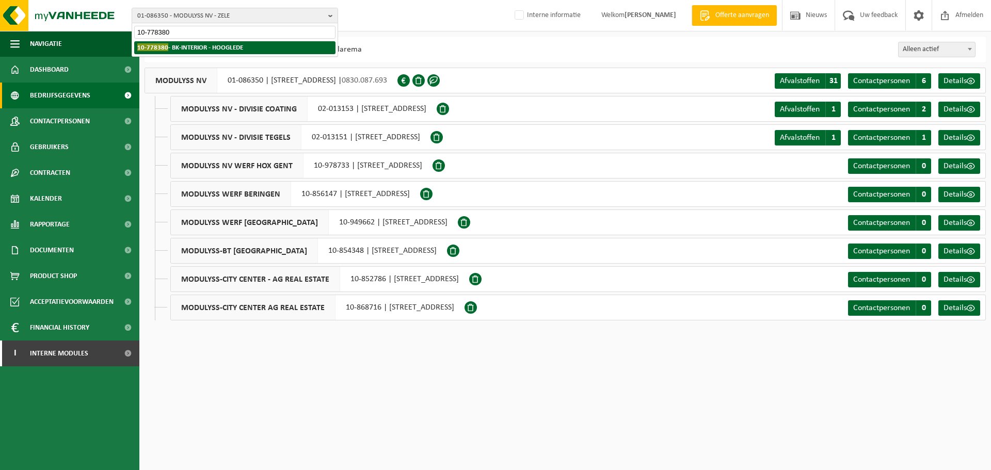 The width and height of the screenshot is (991, 470). Describe the element at coordinates (889, 138) in the screenshot. I see `a: Contactpersonen 1` at that location.